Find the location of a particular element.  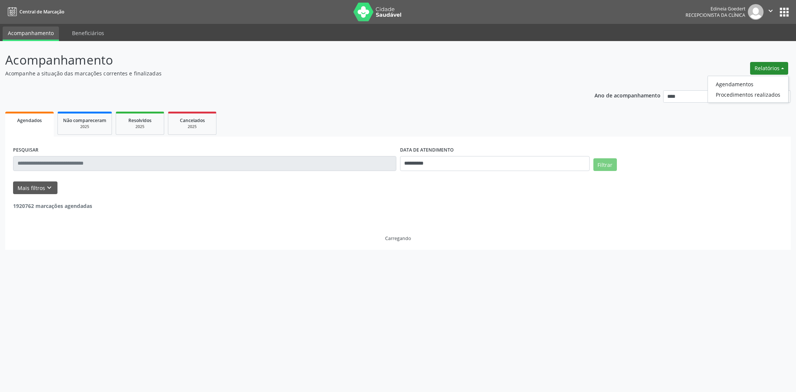

span: Cancelados is located at coordinates (192, 120).